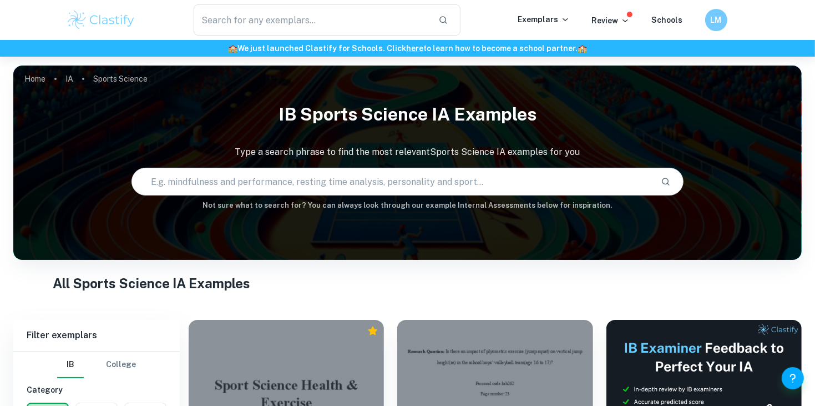 This screenshot has width=815, height=406. What do you see at coordinates (373, 331) in the screenshot?
I see `div: Premium` at bounding box center [373, 331].